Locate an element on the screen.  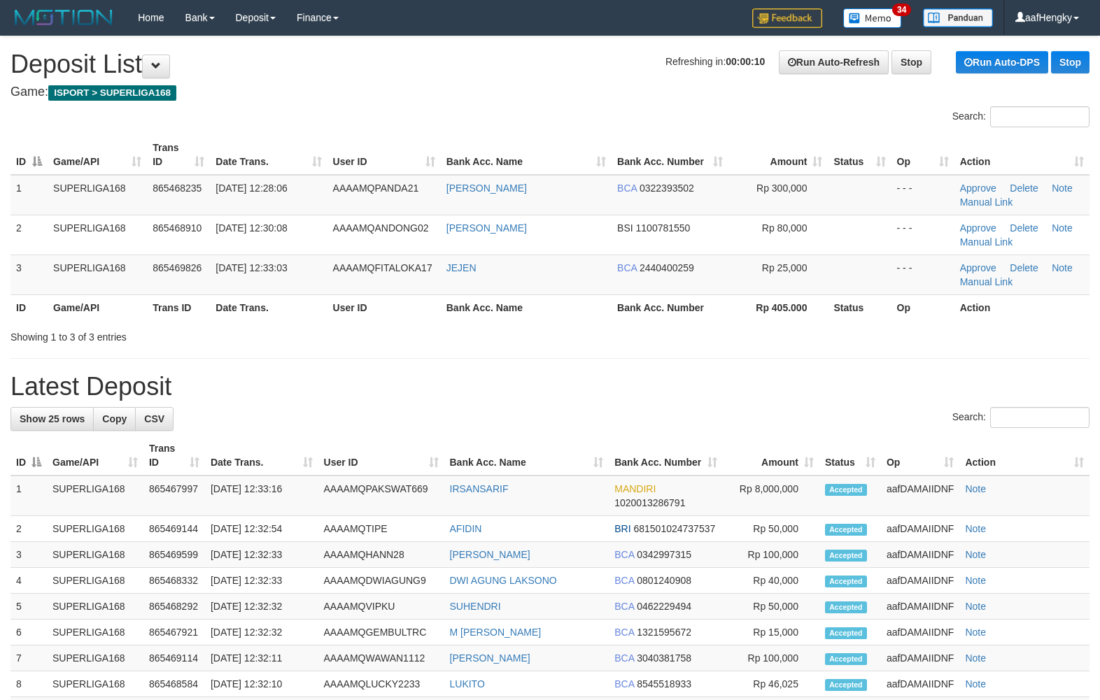
img: MOTION_logo.png is located at coordinates (64, 17).